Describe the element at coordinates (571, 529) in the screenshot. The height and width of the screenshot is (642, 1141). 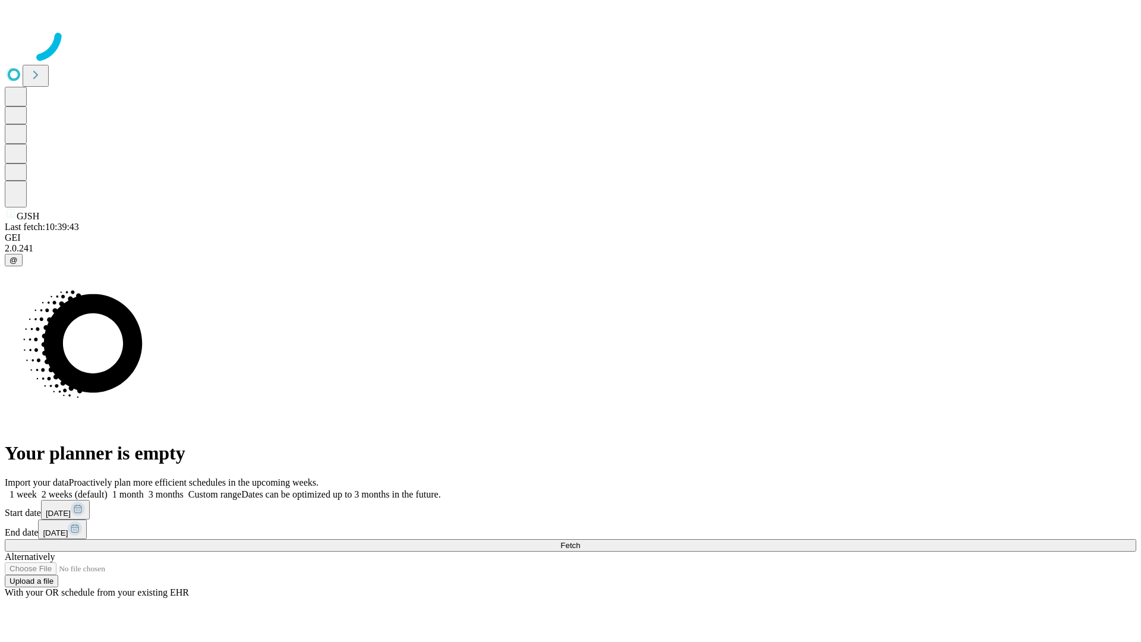
I see `div: End date` at that location.